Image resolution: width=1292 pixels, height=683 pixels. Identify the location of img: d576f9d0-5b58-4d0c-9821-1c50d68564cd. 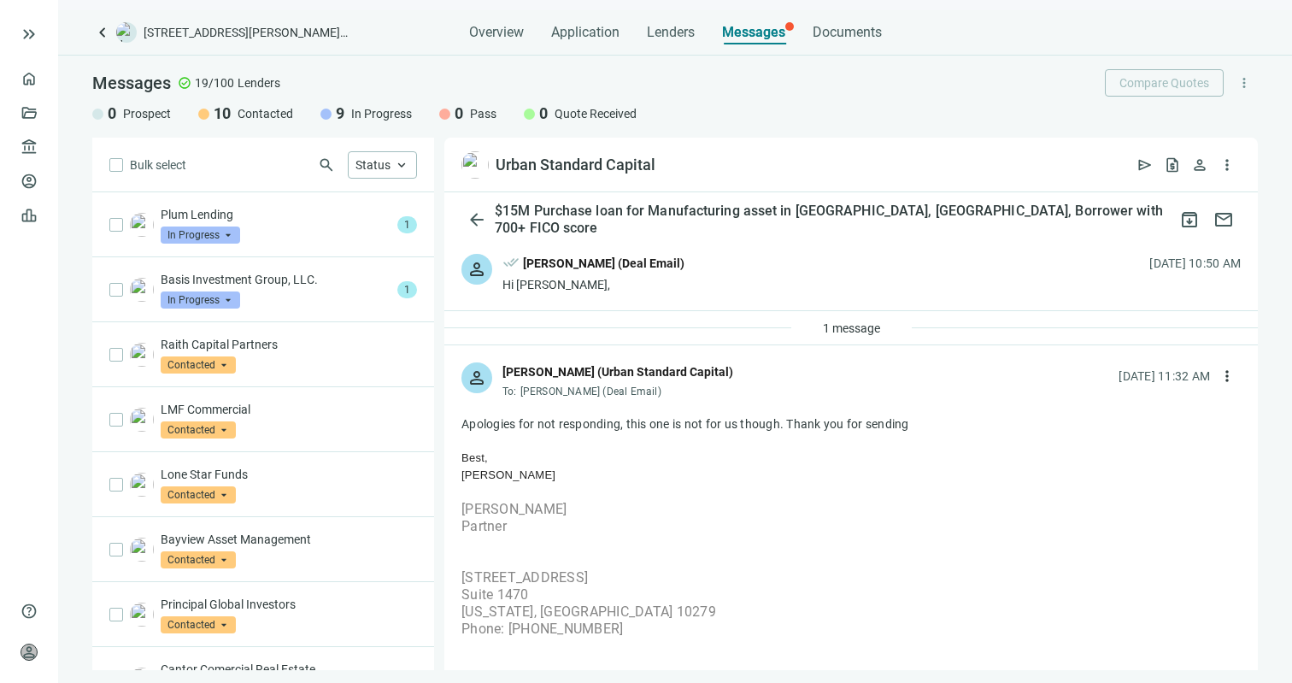
(142, 549).